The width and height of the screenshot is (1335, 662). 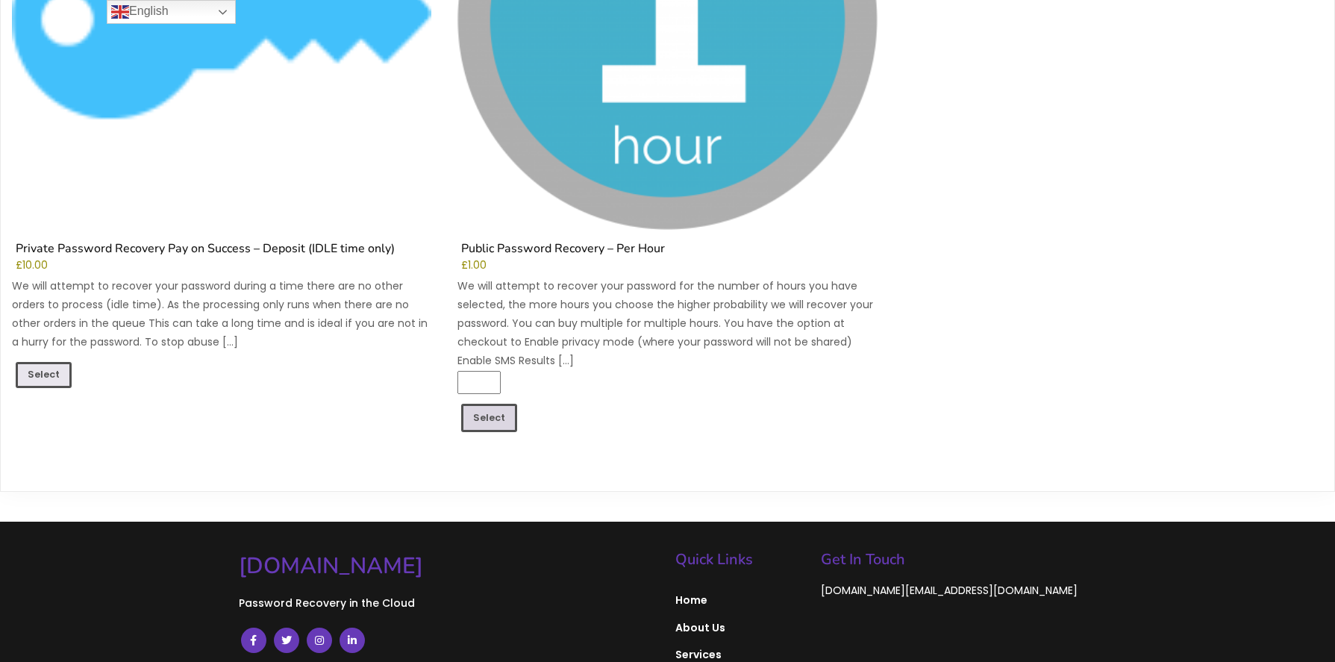 I want to click on p: We will attempt to recover your password during a time there are no other orders to process (idle..., so click(x=222, y=314).